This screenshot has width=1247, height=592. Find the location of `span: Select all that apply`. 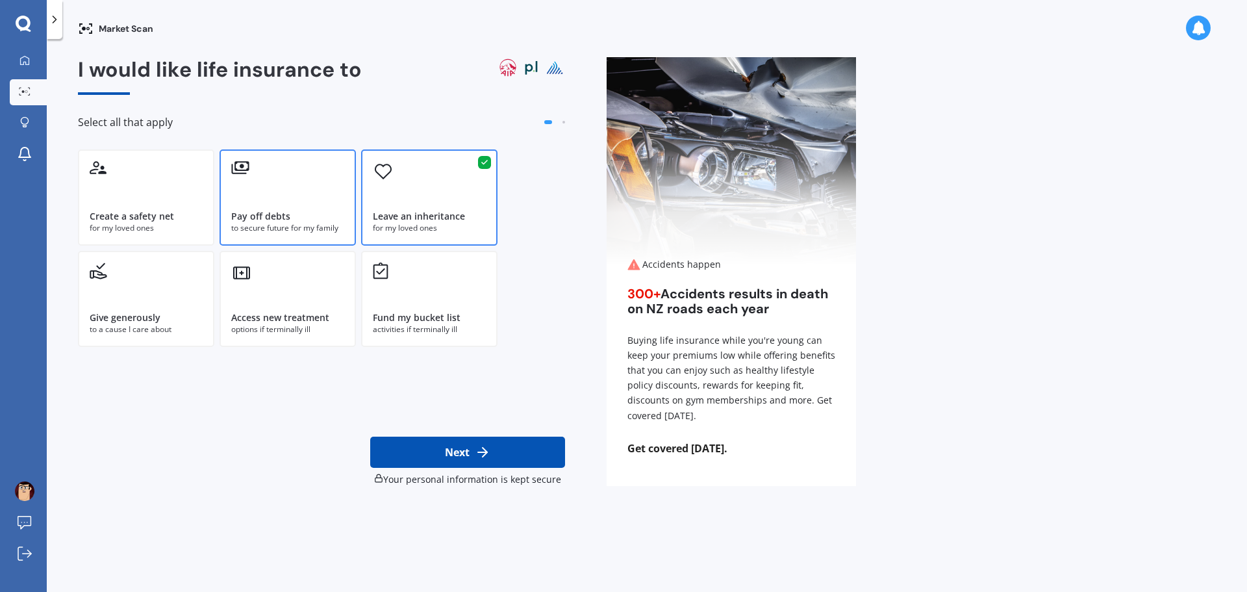

span: Select all that apply is located at coordinates (125, 122).